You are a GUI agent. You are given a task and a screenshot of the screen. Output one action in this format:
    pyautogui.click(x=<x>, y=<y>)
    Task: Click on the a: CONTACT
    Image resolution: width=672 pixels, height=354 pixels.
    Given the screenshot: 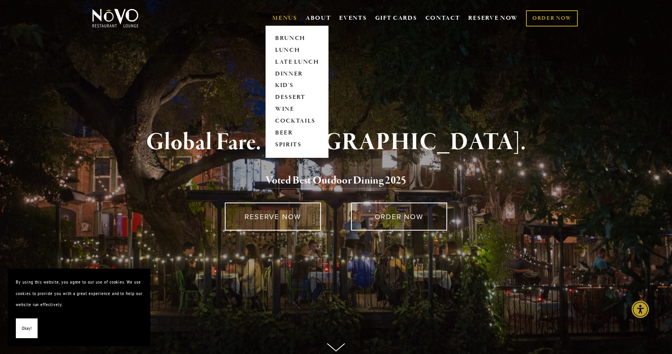 What is the action you would take?
    pyautogui.click(x=443, y=18)
    